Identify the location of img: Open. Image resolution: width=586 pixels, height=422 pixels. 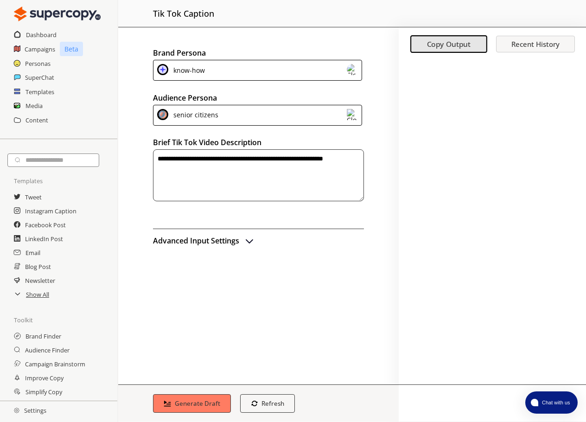
(249, 241).